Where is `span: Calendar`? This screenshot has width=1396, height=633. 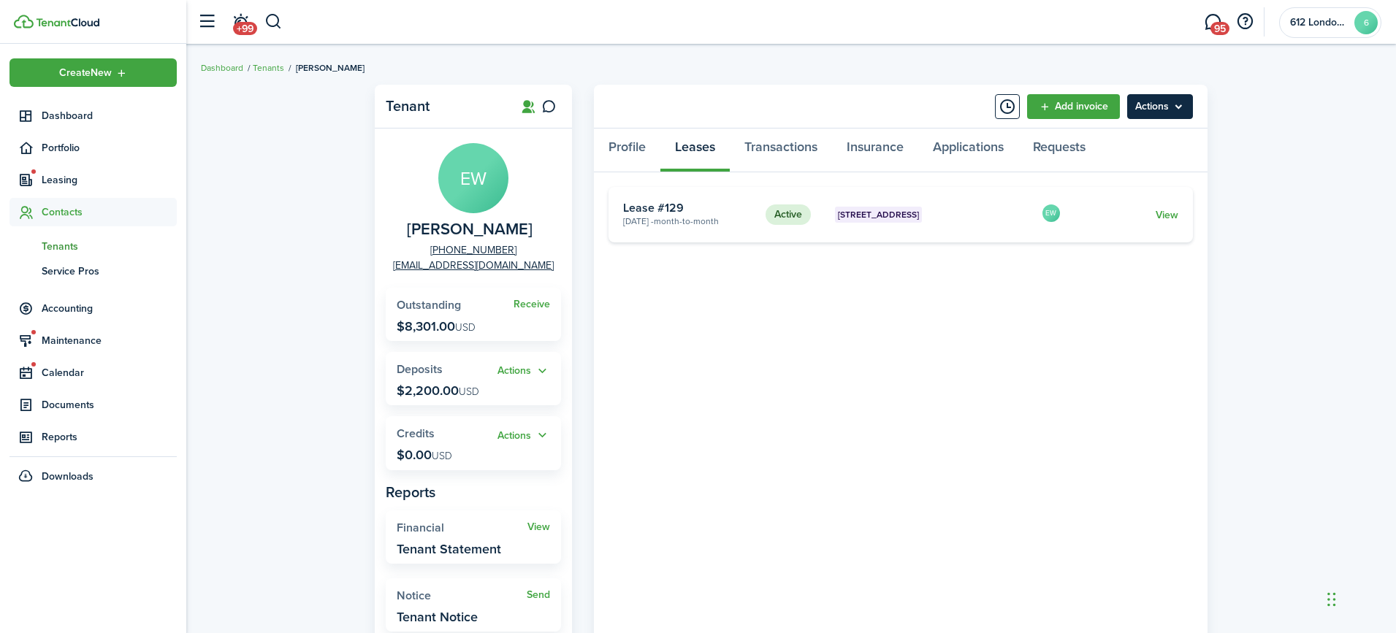 span: Calendar is located at coordinates (109, 373).